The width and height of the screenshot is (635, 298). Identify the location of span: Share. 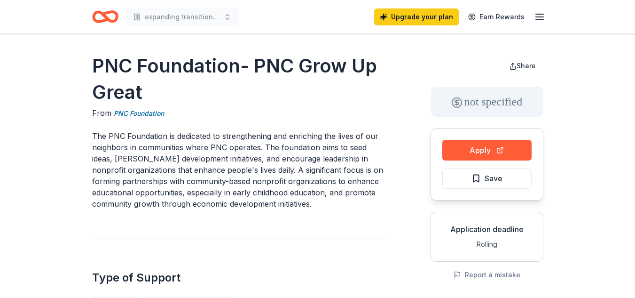
(526, 65).